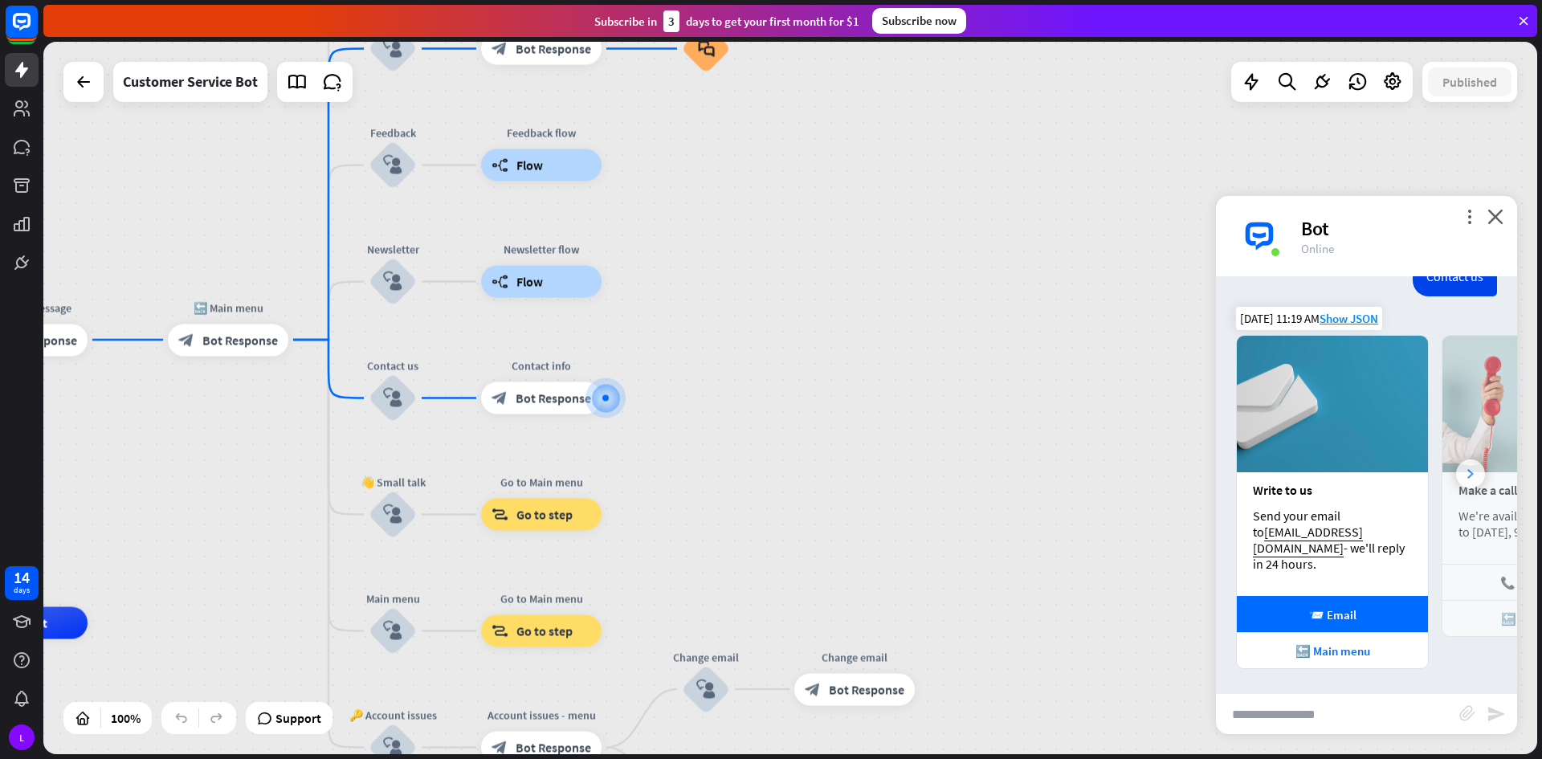 This screenshot has height=759, width=1542. Describe the element at coordinates (1399, 228) in the screenshot. I see `div: Bot` at that location.